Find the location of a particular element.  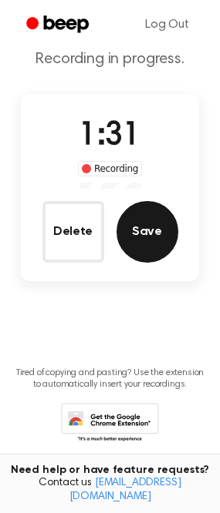

div: Recording is located at coordinates (109, 169).